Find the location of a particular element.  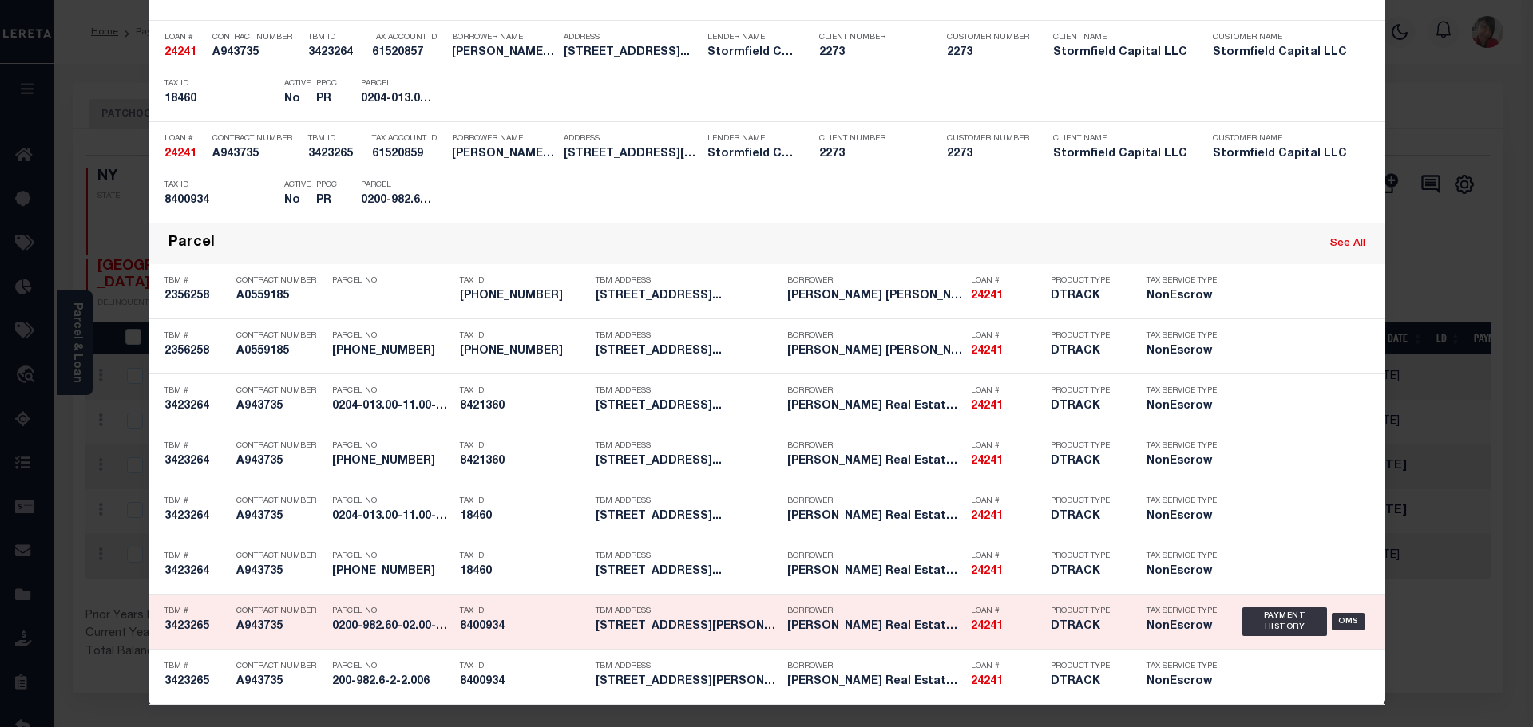

p: Borrower Name is located at coordinates (504, 139).